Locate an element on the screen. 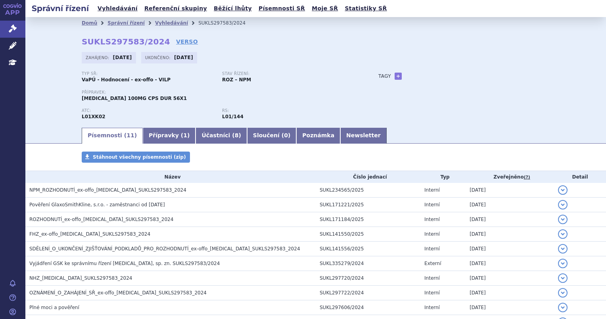 The width and height of the screenshot is (606, 319). span: Zahájeno: is located at coordinates (98, 58).